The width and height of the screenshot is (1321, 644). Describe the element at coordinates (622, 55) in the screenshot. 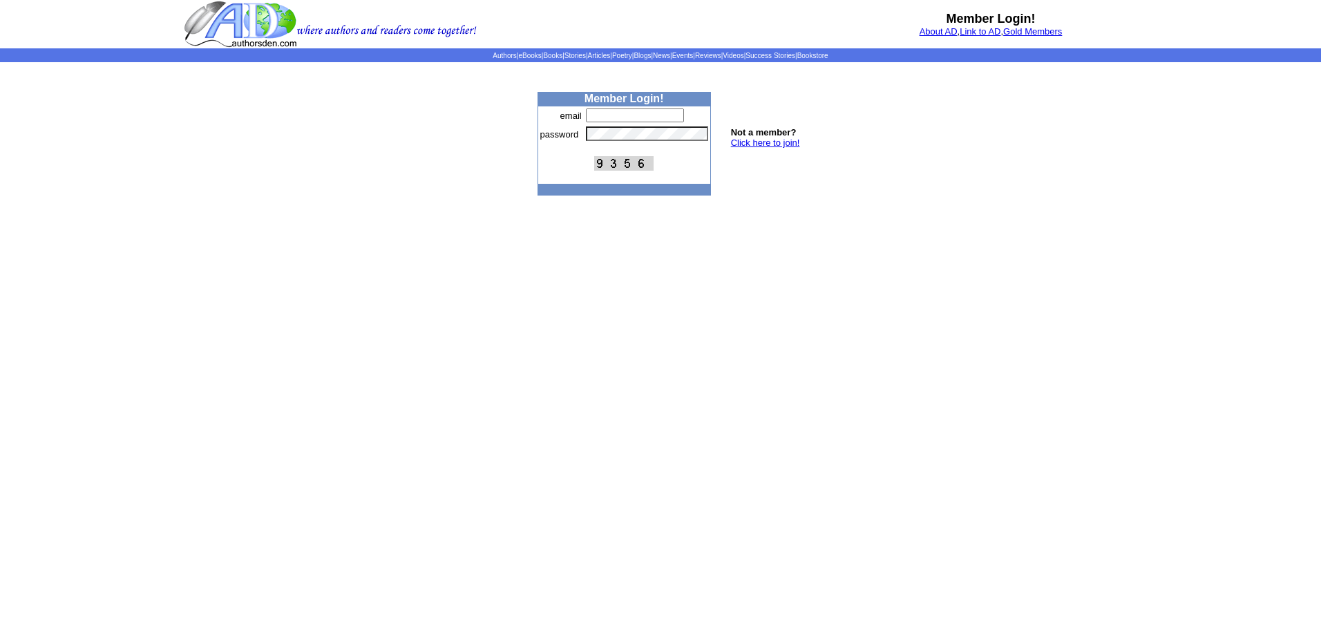

I see `a: Poetry` at that location.